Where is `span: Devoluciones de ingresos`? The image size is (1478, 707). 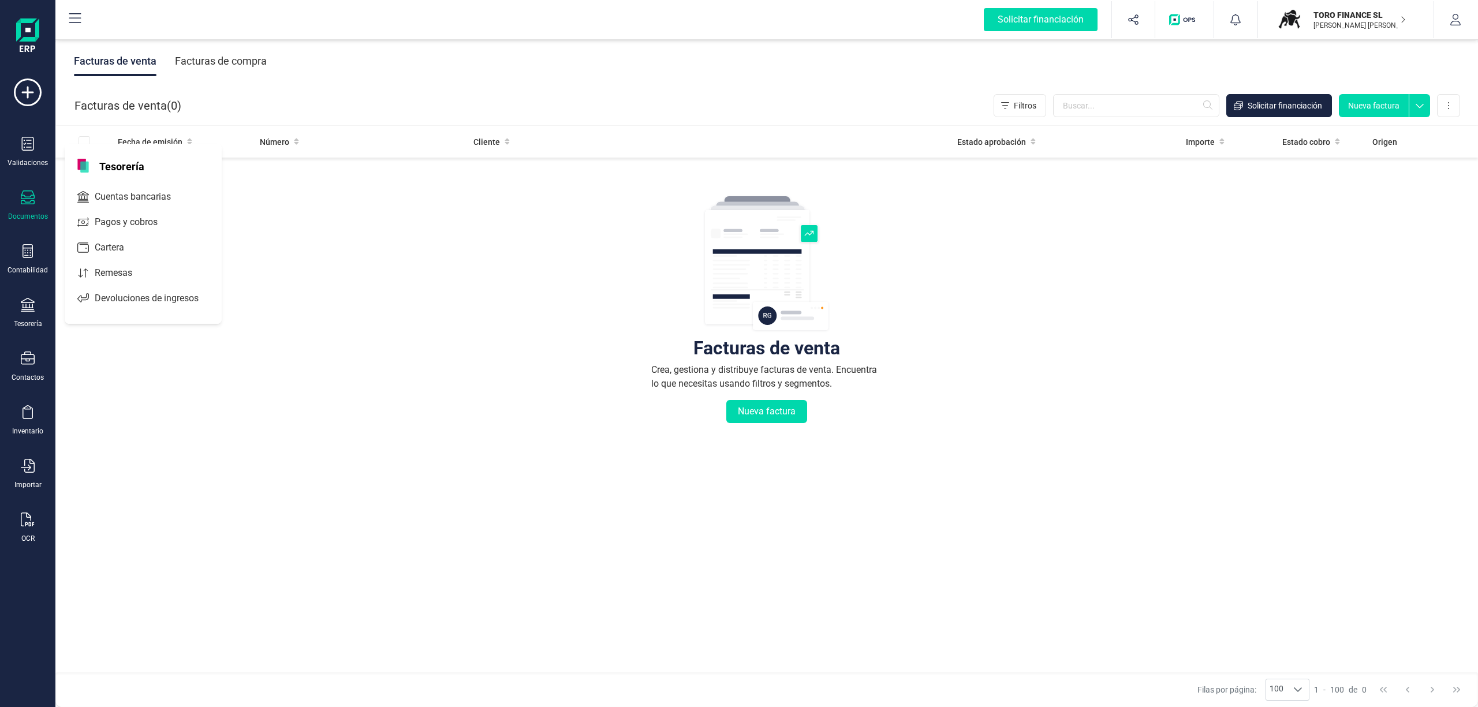 span: Devoluciones de ingresos is located at coordinates (155, 299).